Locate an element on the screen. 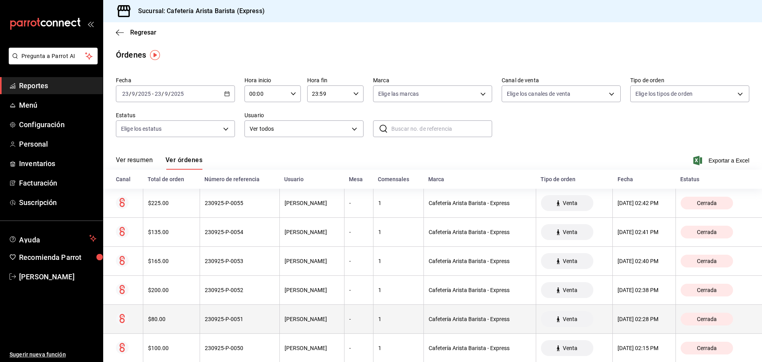 Image resolution: width=762 pixels, height=362 pixels. span: Personal is located at coordinates (58, 144).